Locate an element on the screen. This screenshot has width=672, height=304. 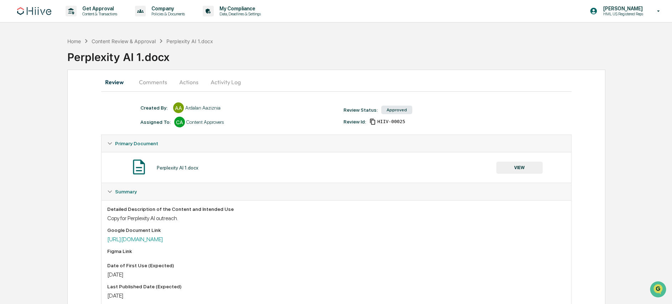
span: Attestations is located at coordinates (73, 93).